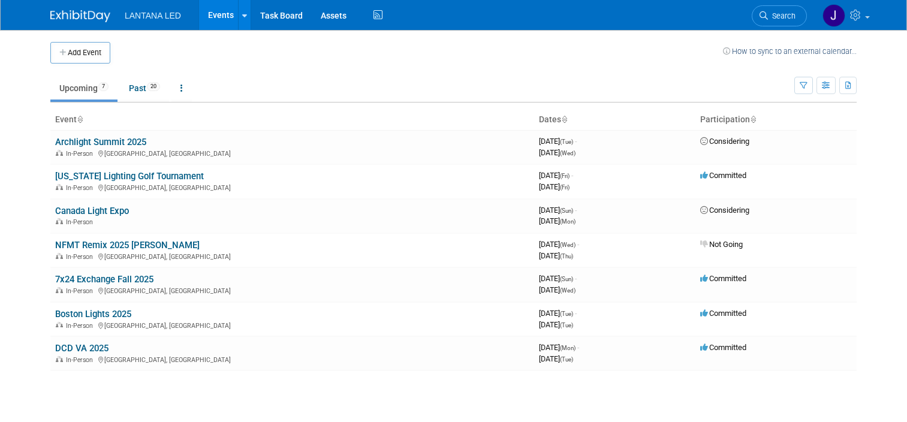  What do you see at coordinates (153, 86) in the screenshot?
I see `span: 20` at bounding box center [153, 86].